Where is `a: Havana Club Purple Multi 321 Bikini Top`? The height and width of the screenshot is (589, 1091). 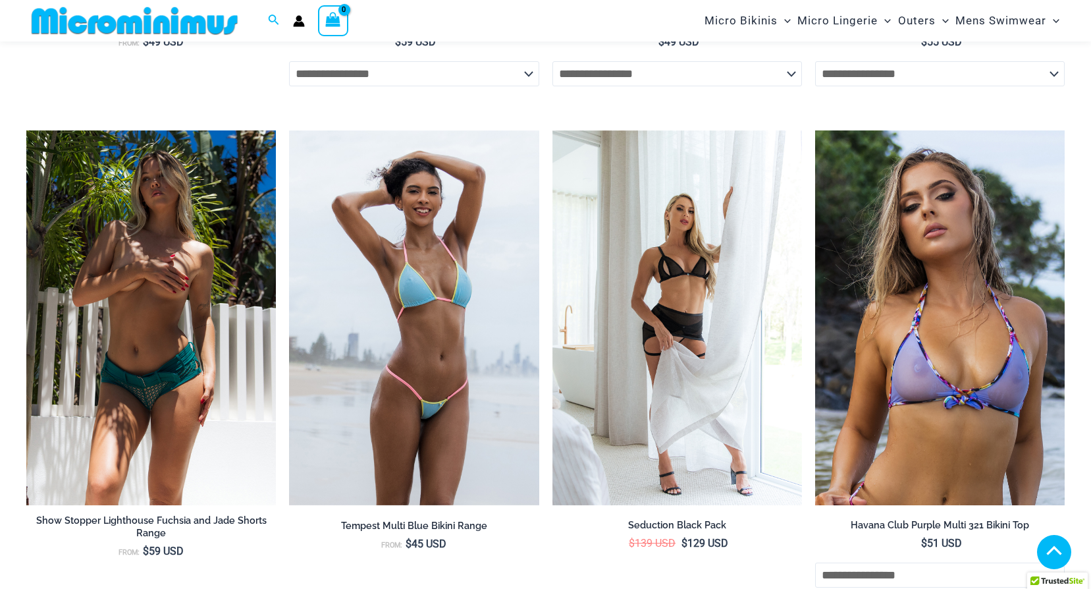
a: Havana Club Purple Multi 321 Bikini Top is located at coordinates (940, 528).